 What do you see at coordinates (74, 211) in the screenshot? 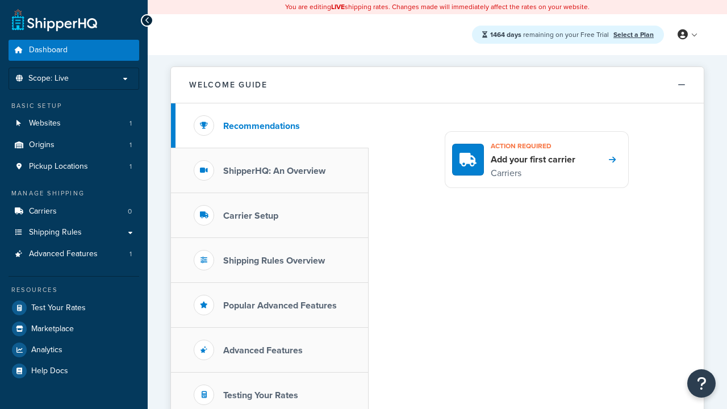
I see `li: Carriers` at bounding box center [74, 211].